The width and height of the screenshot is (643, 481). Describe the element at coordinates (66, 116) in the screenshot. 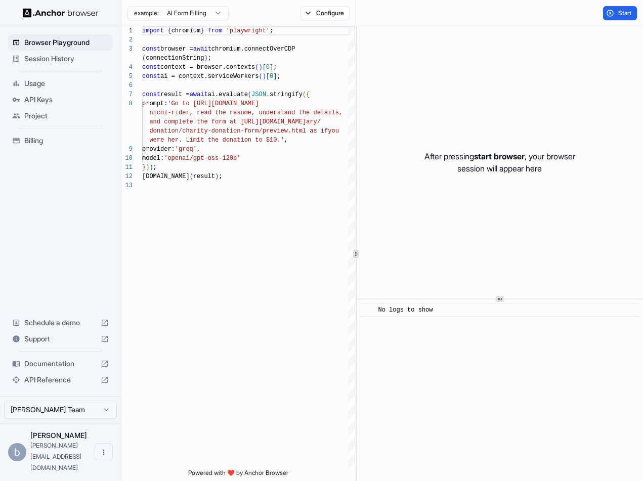

I see `span: Project` at that location.